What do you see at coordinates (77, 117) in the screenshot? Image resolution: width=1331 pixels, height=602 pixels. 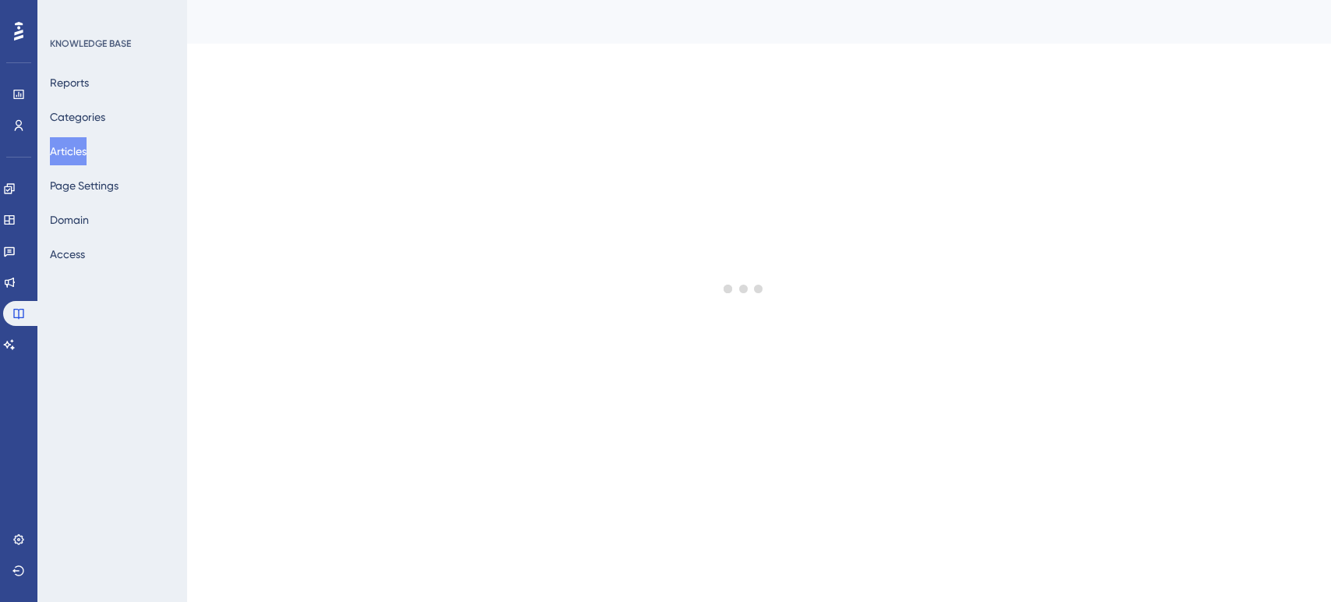 I see `button: Categories` at bounding box center [77, 117].